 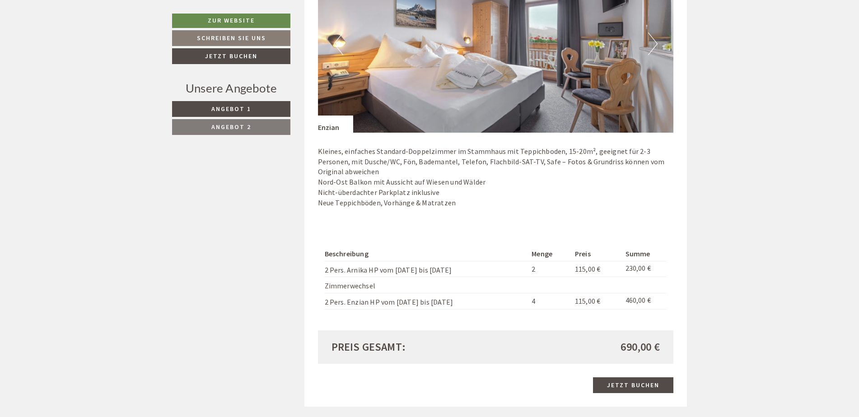 I want to click on td: Zimmerwechsel, so click(x=426, y=285).